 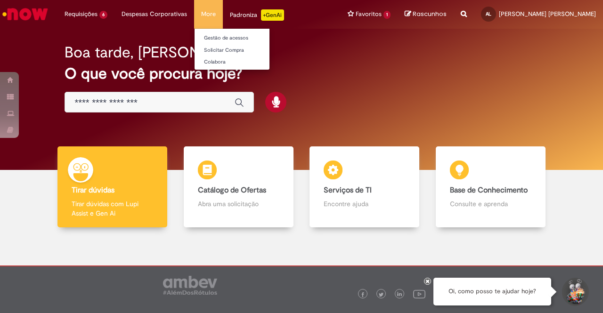 I want to click on img: logo_footer_twitter.png, so click(x=381, y=295).